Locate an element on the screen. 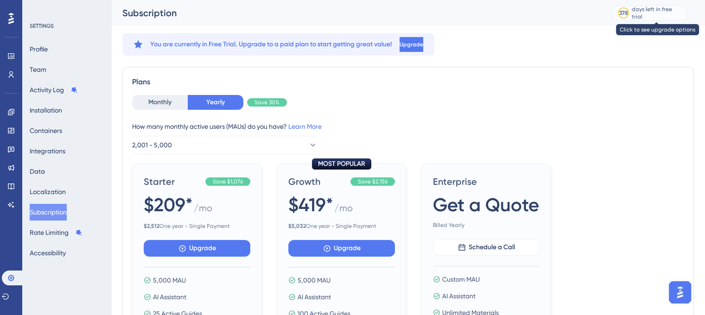  button: Profile is located at coordinates (38, 49).